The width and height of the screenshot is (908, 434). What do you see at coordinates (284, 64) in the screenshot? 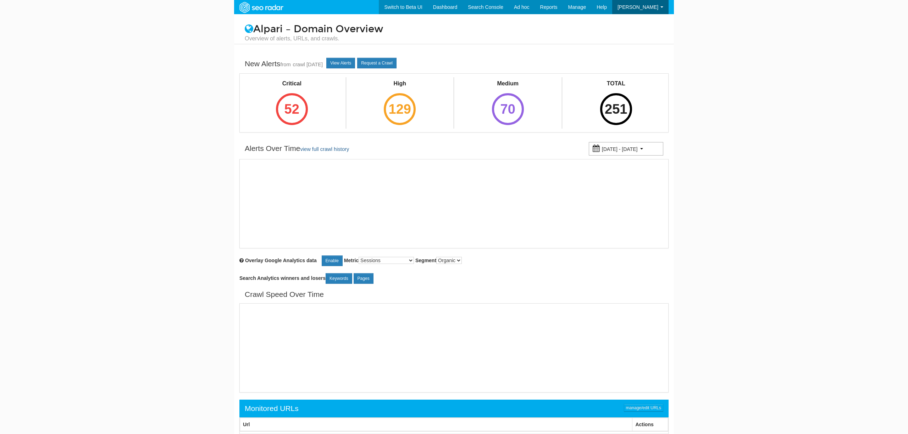
I see `div: New Alerts` at bounding box center [284, 64].